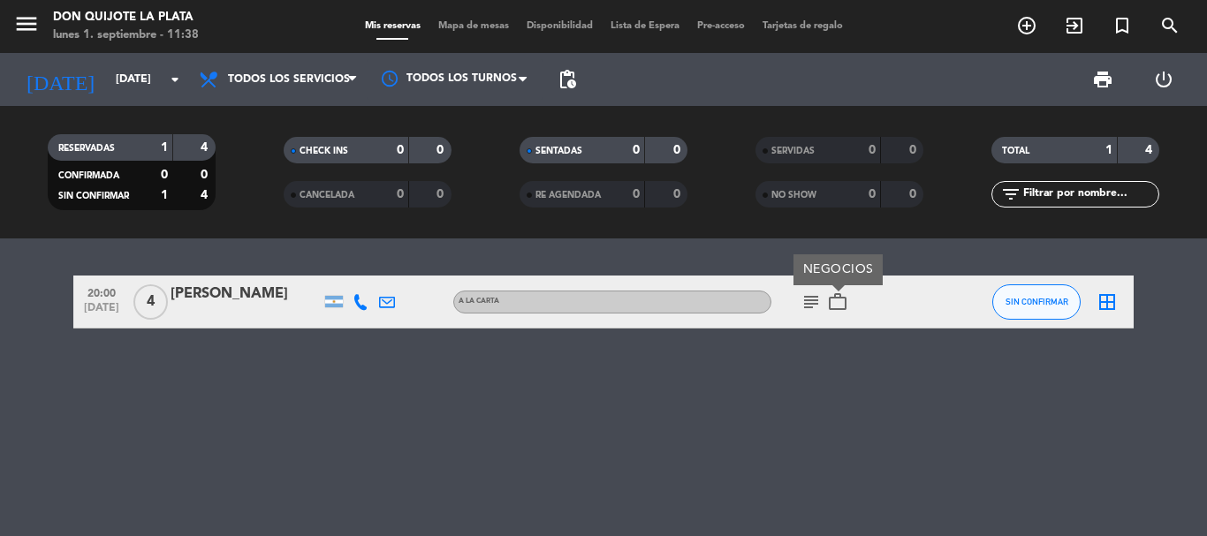 The width and height of the screenshot is (1207, 536). I want to click on span: Mapa de mesas, so click(474, 26).